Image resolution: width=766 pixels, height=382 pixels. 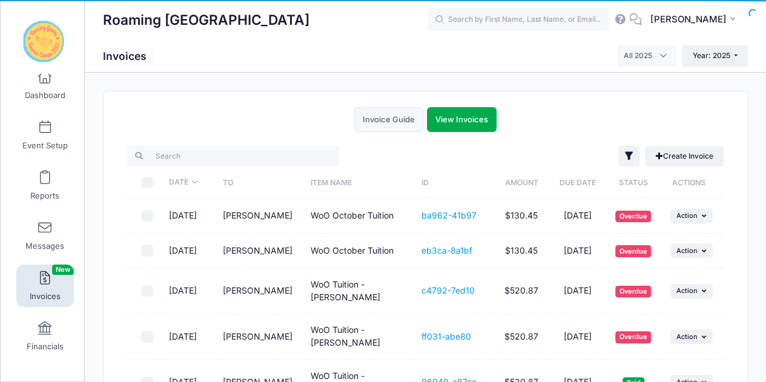 What do you see at coordinates (260, 182) in the screenshot?
I see `th: To: activate to sort column ascending` at bounding box center [260, 182].